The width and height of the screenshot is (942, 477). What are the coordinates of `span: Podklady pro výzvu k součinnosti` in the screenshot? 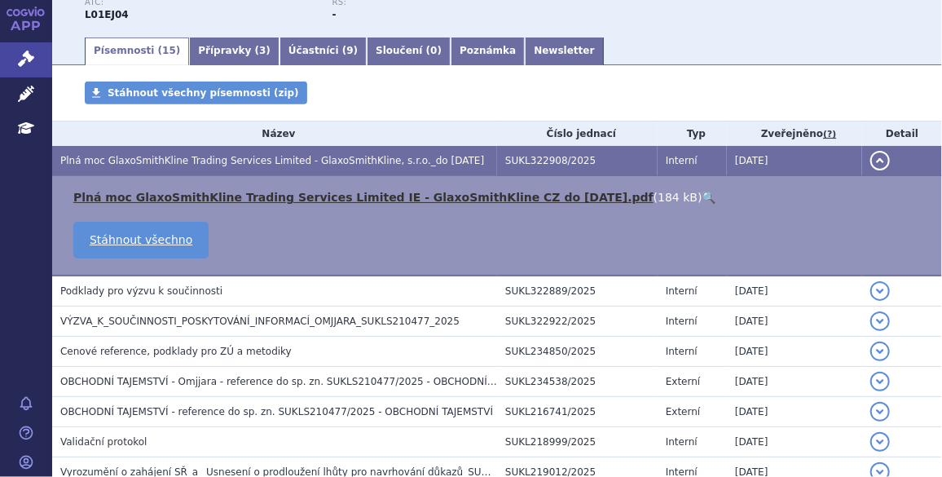 It's located at (141, 291).